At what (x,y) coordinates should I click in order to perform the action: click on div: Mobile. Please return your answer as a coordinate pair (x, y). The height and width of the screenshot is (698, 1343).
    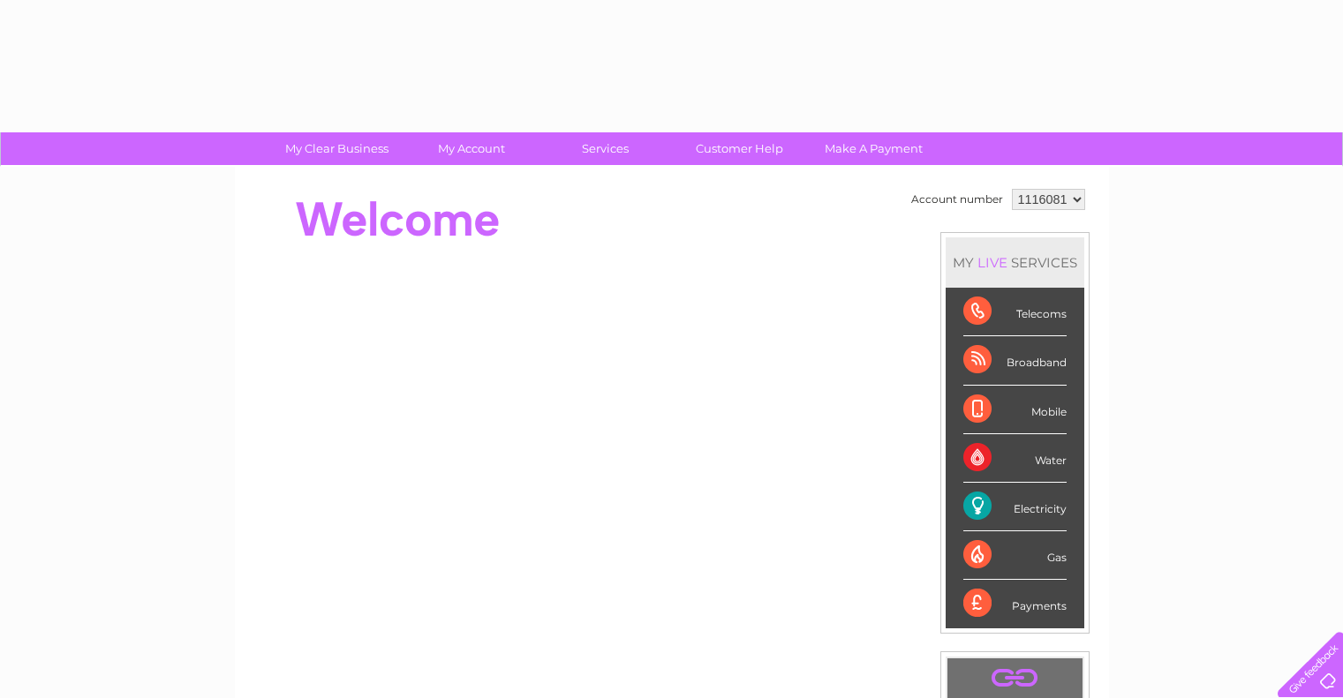
    Looking at the image, I should click on (1014, 410).